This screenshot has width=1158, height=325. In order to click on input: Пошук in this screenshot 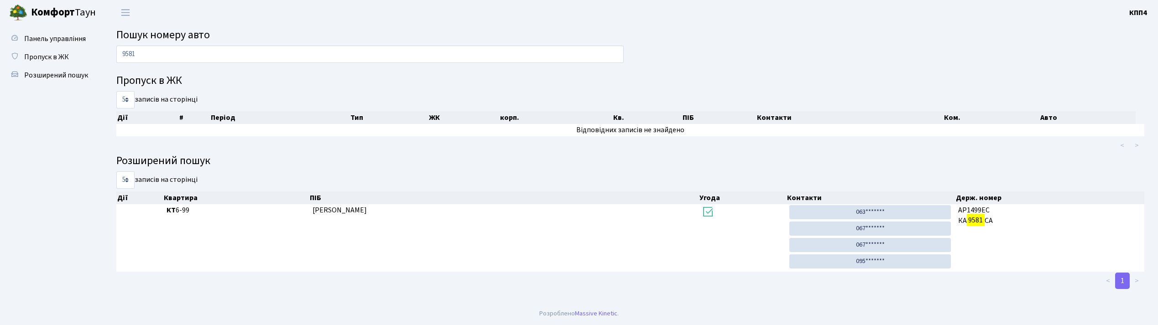, I will do `click(370, 54)`.